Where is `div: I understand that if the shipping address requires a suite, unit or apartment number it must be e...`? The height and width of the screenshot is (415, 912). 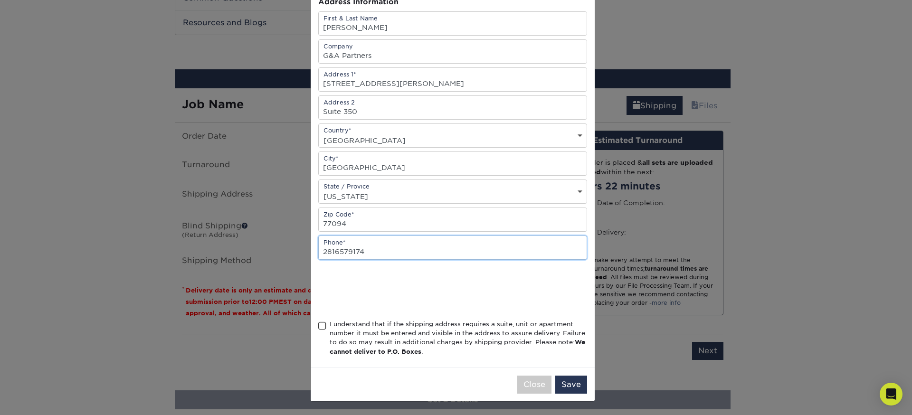 div: I understand that if the shipping address requires a suite, unit or apartment number it must be e... is located at coordinates (458, 338).